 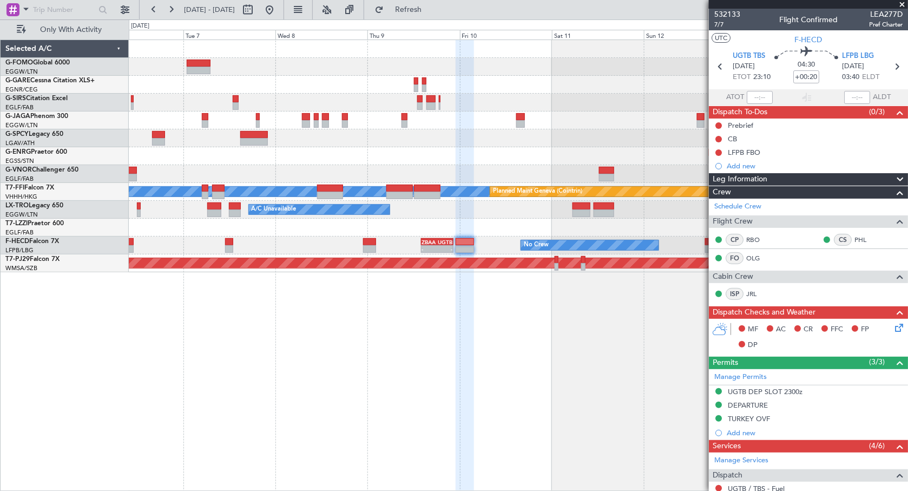 I want to click on a: G-GARECessna Citation XLS+, so click(x=50, y=81).